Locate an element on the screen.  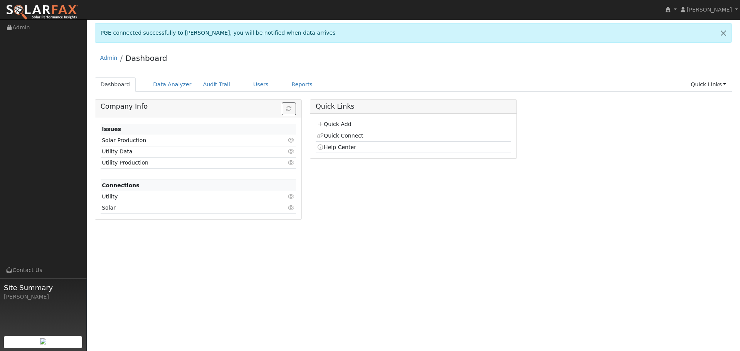
a: Admin is located at coordinates (109, 58).